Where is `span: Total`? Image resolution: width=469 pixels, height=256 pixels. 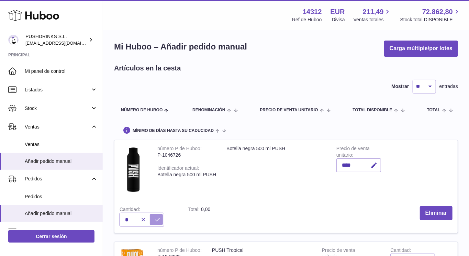
span: Total is located at coordinates (433, 110).